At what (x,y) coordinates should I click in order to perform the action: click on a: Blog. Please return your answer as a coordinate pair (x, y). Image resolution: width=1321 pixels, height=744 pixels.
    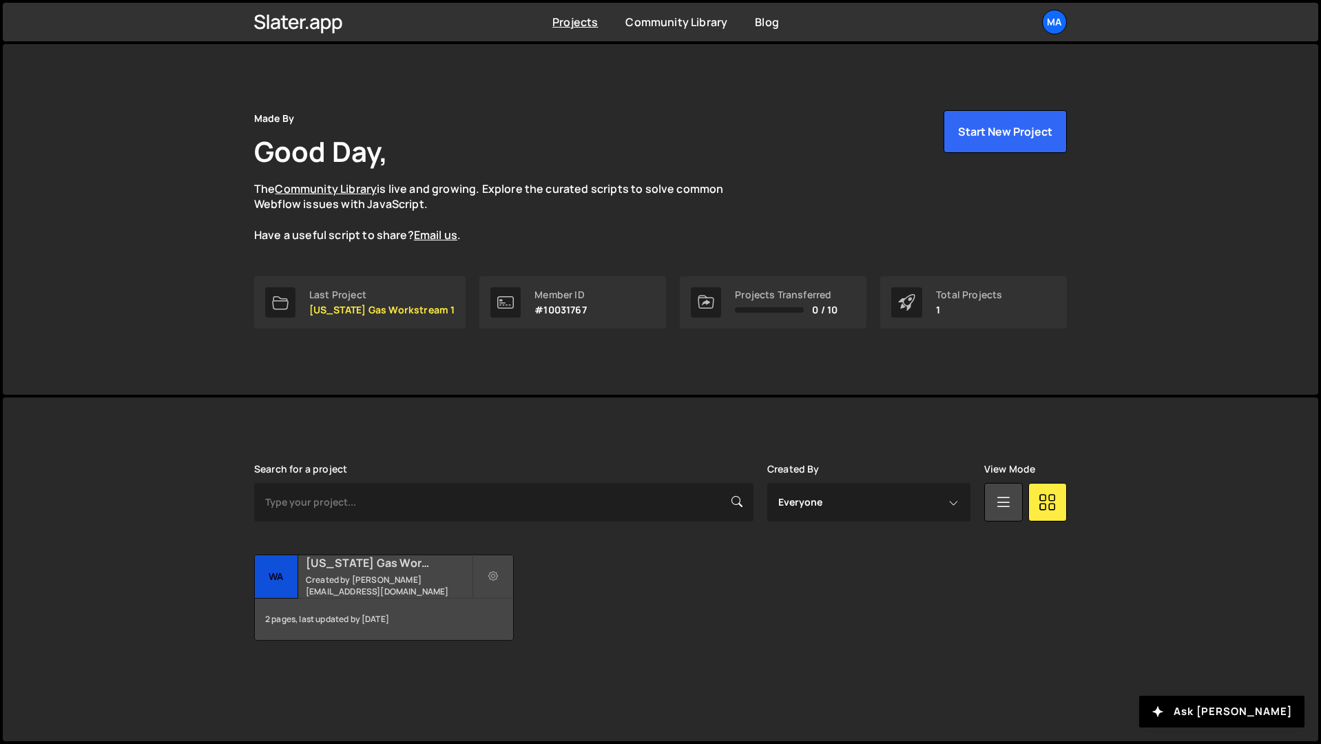
    Looking at the image, I should click on (767, 22).